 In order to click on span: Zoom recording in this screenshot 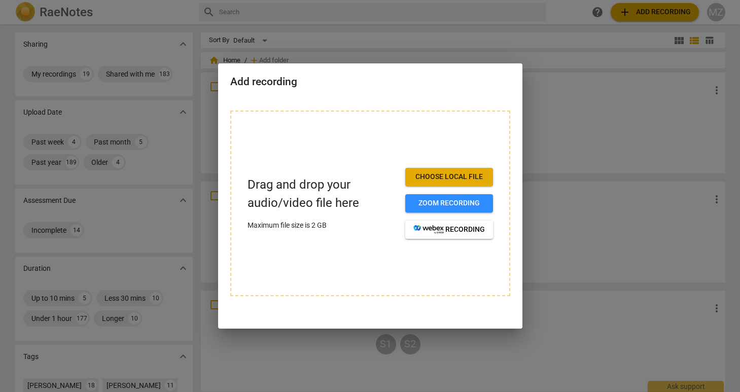, I will do `click(449, 203)`.